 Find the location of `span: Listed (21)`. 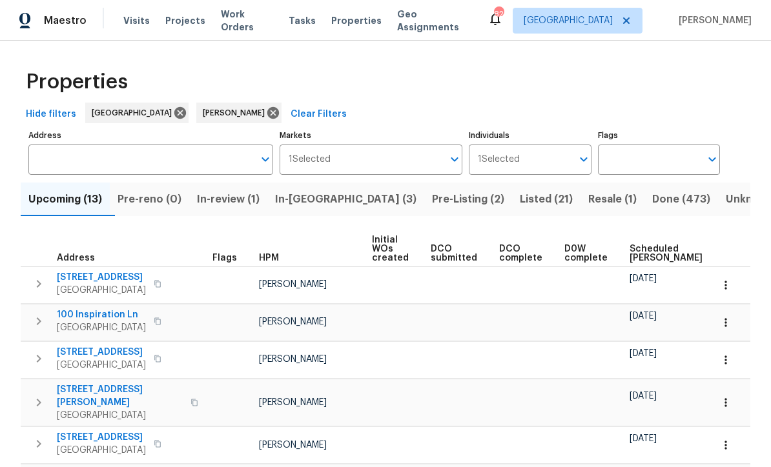

span: Listed (21) is located at coordinates (546, 199).